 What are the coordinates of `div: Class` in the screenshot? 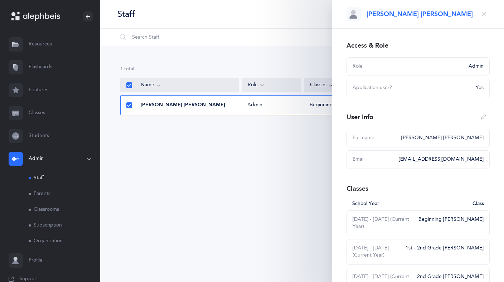 It's located at (476, 204).